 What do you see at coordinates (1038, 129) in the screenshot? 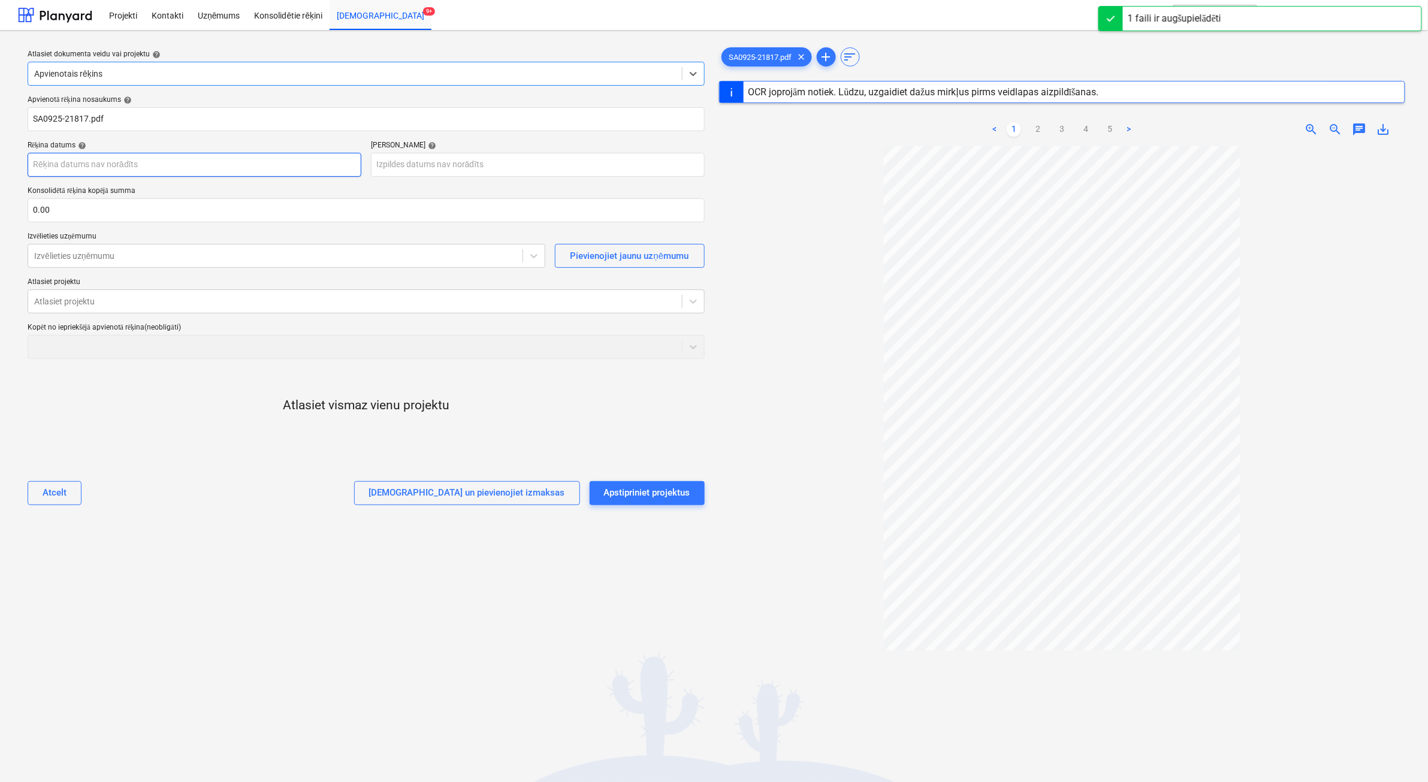
I see `a: Page 2` at bounding box center [1038, 129].